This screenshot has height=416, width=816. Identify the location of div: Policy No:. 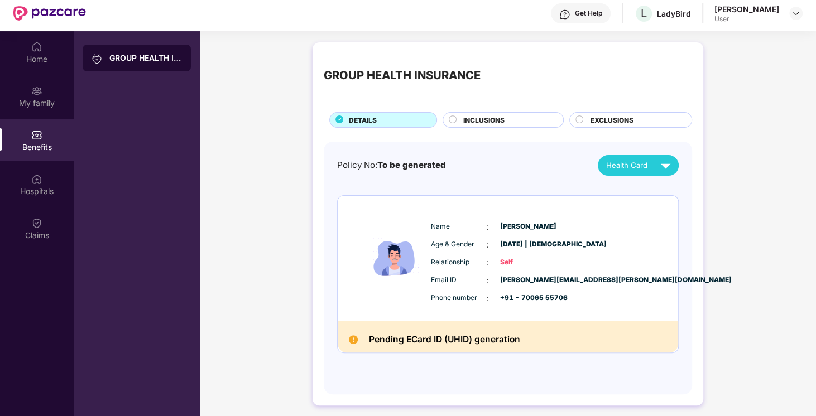
(391, 165).